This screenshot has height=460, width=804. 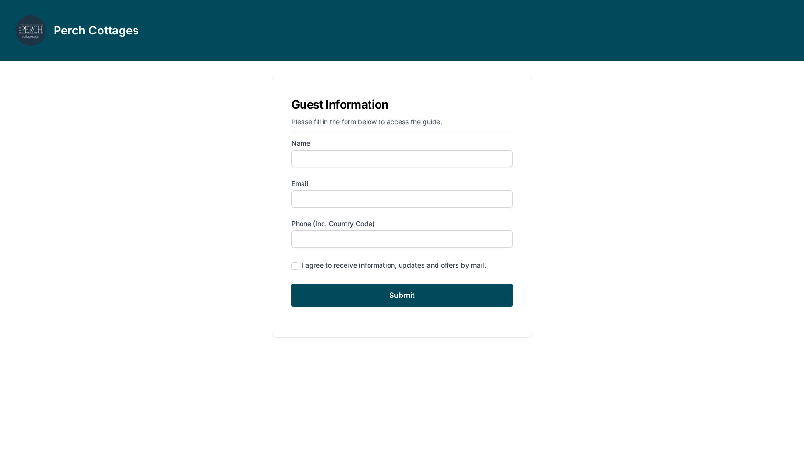 What do you see at coordinates (402, 224) in the screenshot?
I see `label: Phone (inc. country code)` at bounding box center [402, 224].